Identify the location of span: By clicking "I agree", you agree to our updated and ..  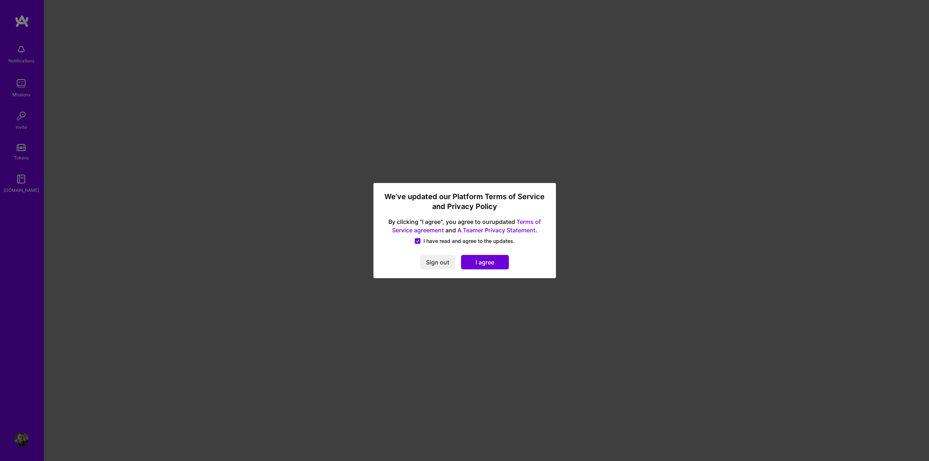
(465, 226).